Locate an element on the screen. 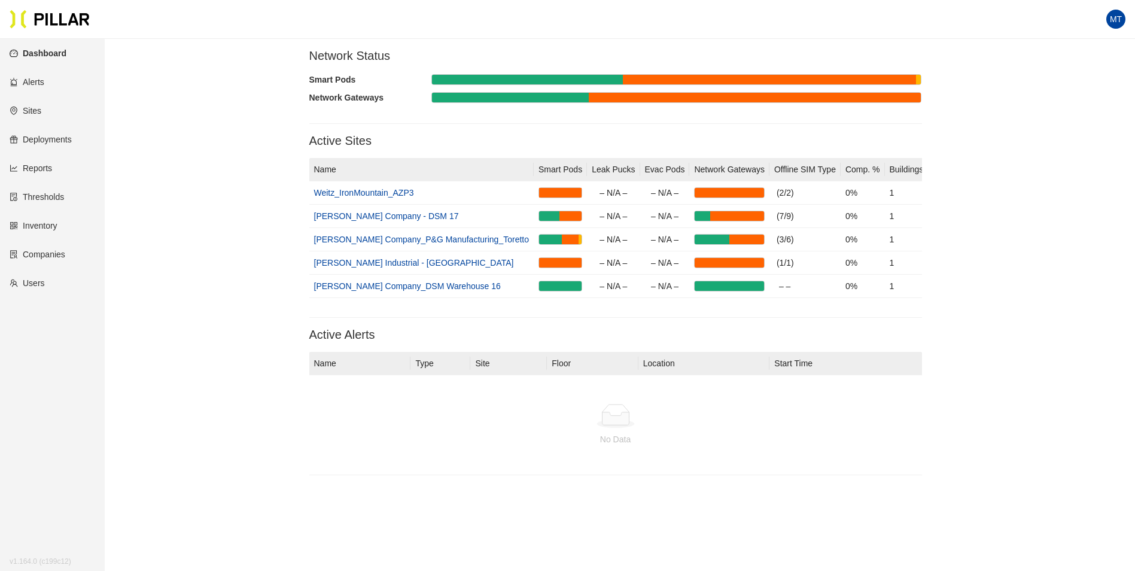 The image size is (1135, 571). h3: Active Alerts is located at coordinates (616, 335).